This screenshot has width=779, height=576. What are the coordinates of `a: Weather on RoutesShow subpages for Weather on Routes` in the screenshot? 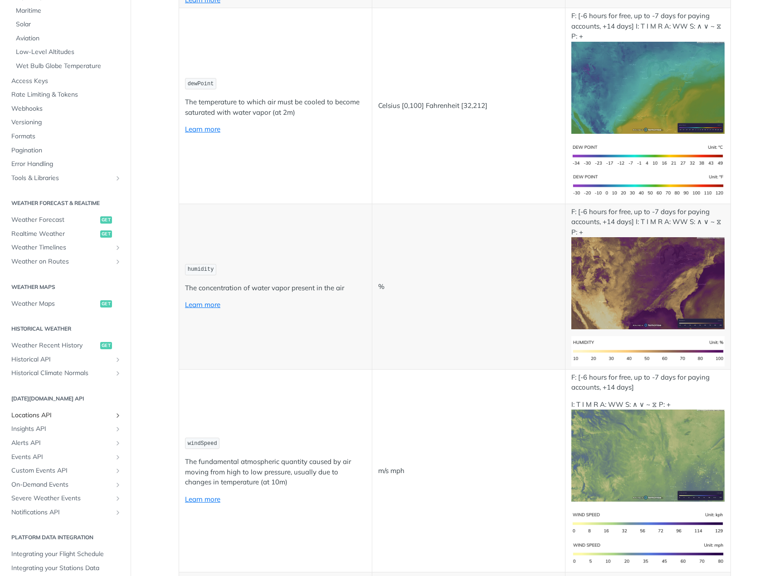 It's located at (65, 262).